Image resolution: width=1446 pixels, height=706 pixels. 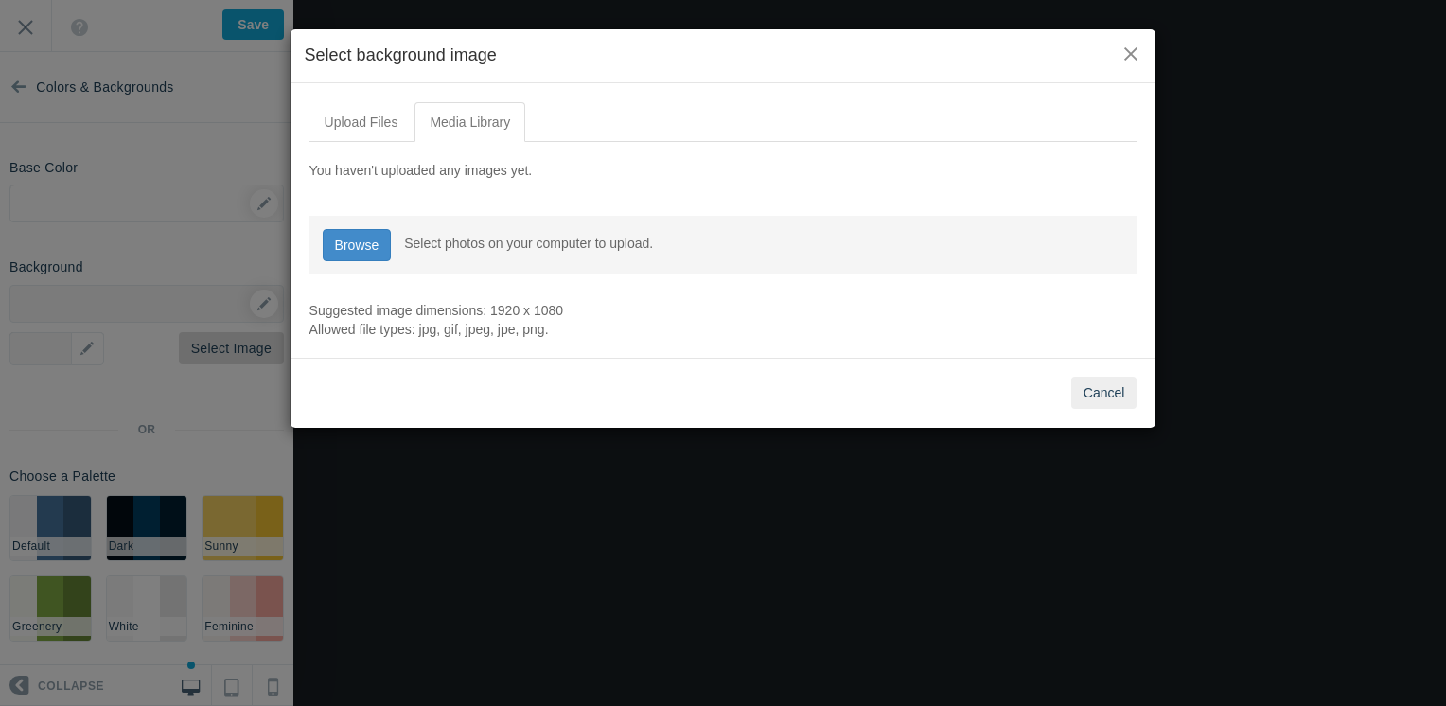 I want to click on span: Suggested image dimensions: 1920 x 1080, so click(x=436, y=310).